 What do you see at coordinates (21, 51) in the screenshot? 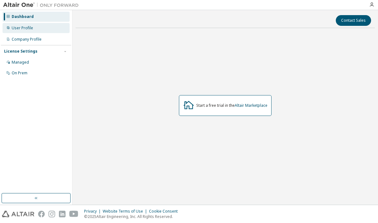
I see `div: License Settings` at bounding box center [21, 51].